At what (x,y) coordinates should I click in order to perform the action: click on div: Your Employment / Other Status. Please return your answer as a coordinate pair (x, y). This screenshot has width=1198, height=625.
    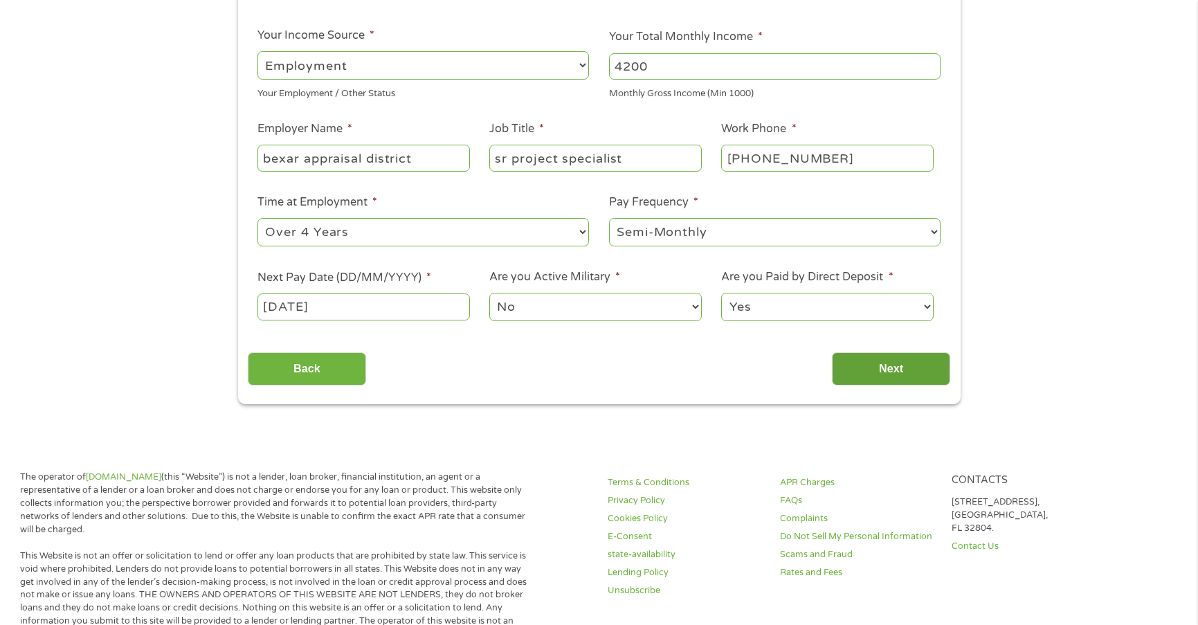
    Looking at the image, I should click on (423, 91).